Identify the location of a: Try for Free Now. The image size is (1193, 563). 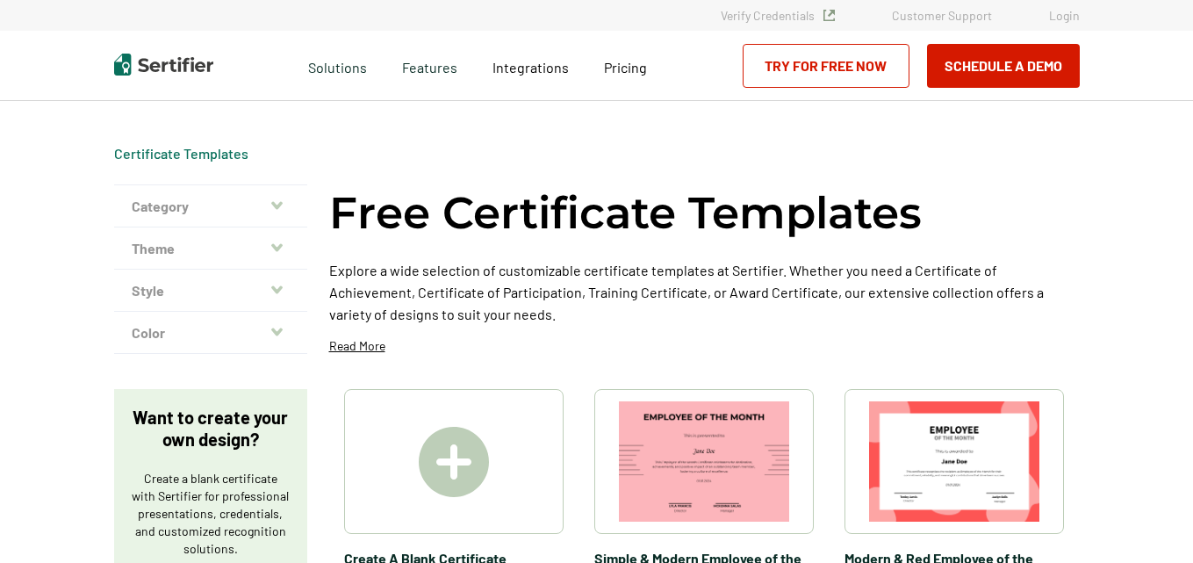
(826, 66).